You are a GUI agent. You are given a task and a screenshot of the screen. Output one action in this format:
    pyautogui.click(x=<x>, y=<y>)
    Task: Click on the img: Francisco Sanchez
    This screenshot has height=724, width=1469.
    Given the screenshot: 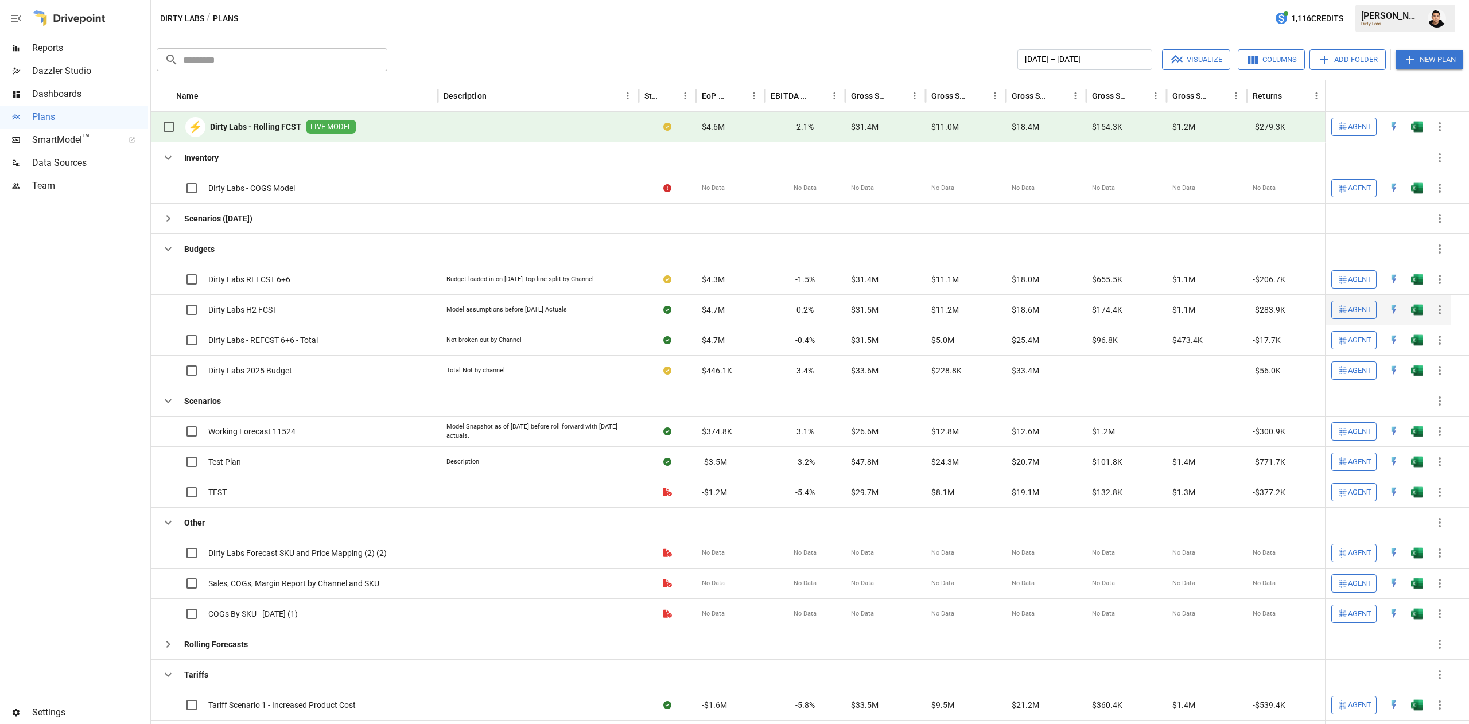 What is the action you would take?
    pyautogui.click(x=1437, y=18)
    